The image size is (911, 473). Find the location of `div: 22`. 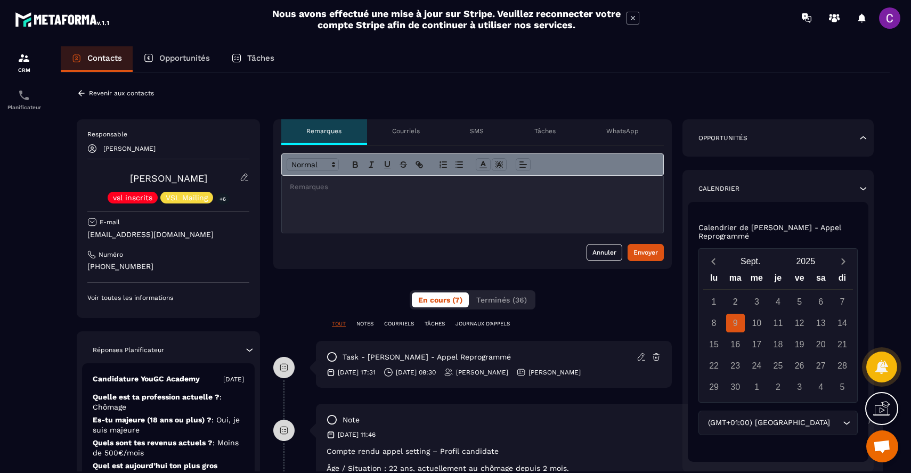

div: 22 is located at coordinates (714, 365).